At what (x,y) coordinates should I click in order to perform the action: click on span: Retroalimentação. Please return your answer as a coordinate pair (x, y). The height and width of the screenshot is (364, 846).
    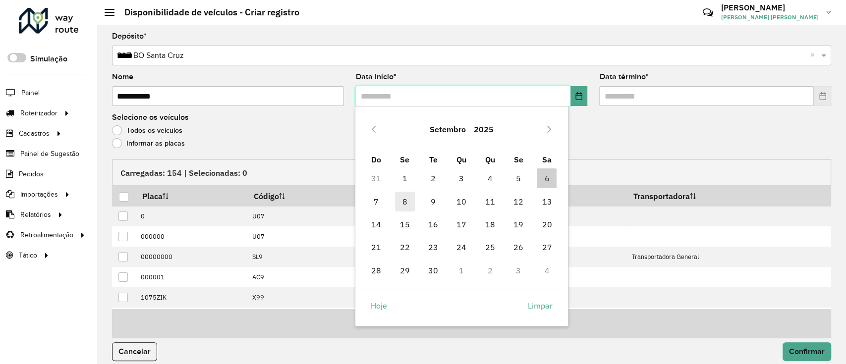
    Looking at the image, I should click on (47, 235).